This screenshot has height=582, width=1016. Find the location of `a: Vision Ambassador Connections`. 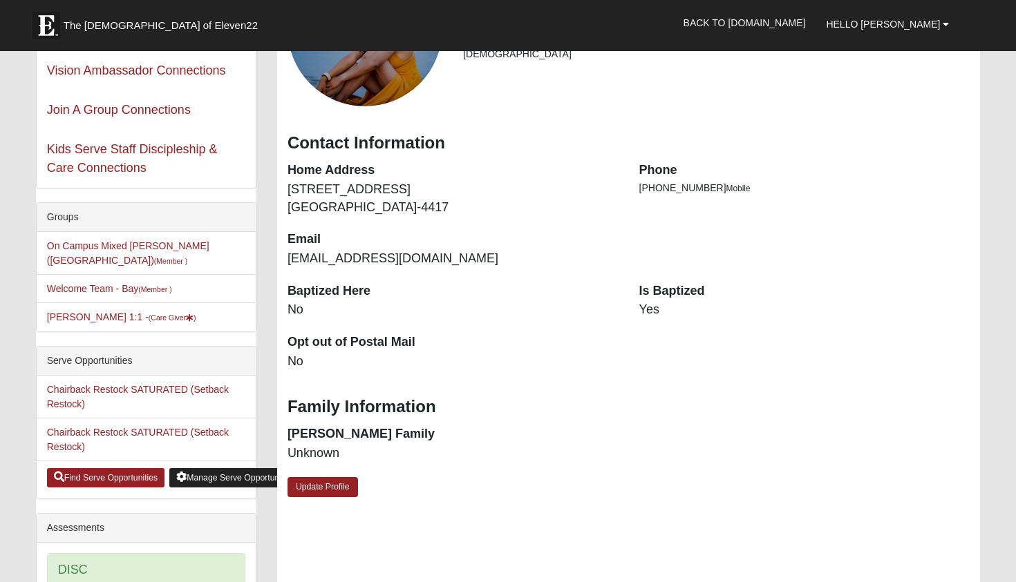

a: Vision Ambassador Connections is located at coordinates (136, 70).